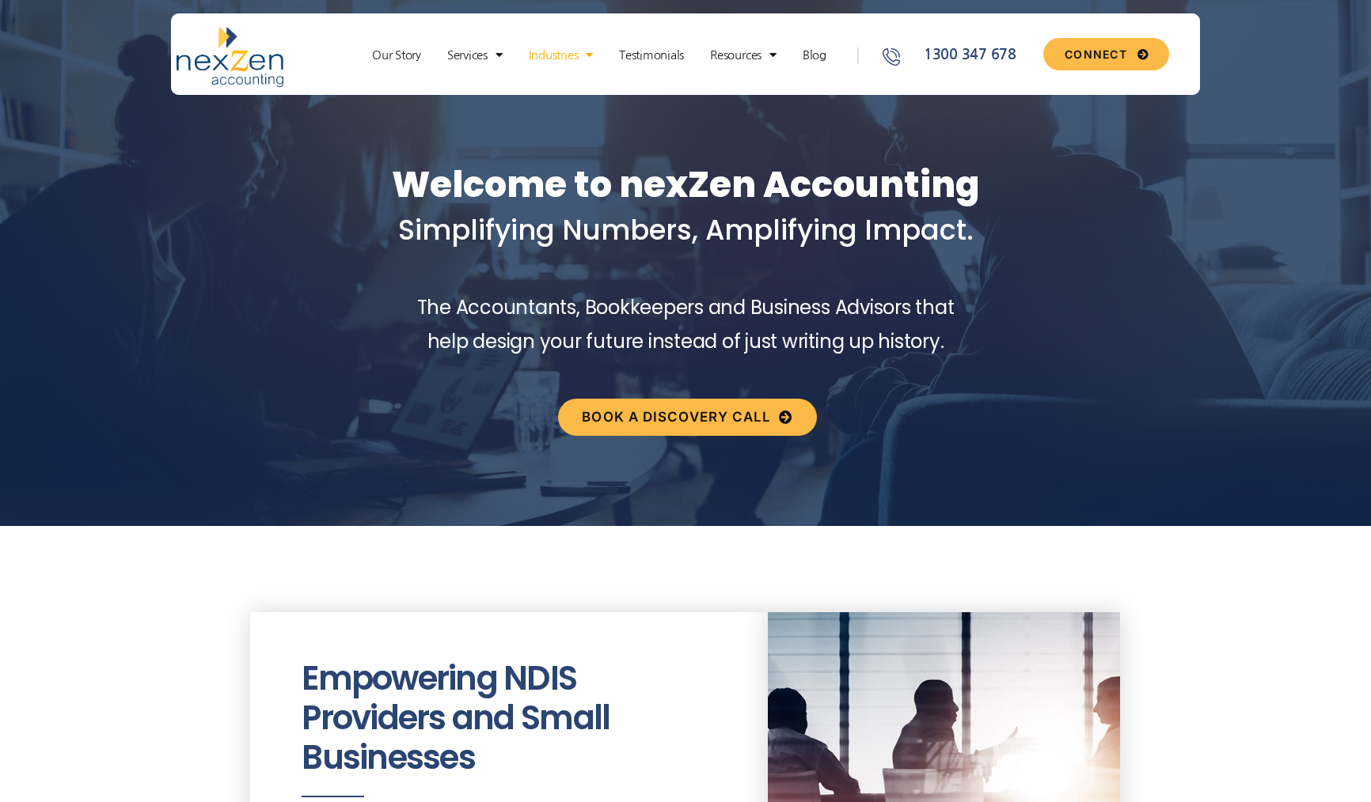 The height and width of the screenshot is (802, 1371). I want to click on span: Simplifying Numbers, Amplifying Impact., so click(685, 229).